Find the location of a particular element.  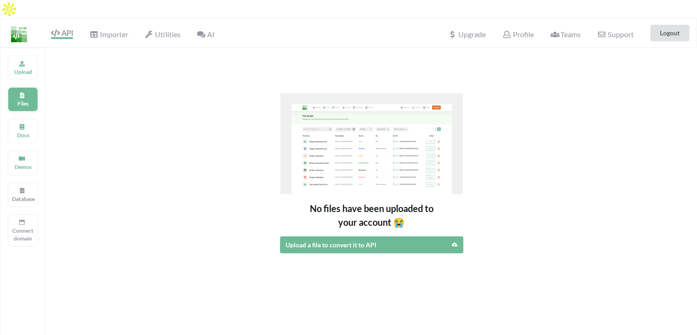

img: LogoIcon.png is located at coordinates (19, 34).